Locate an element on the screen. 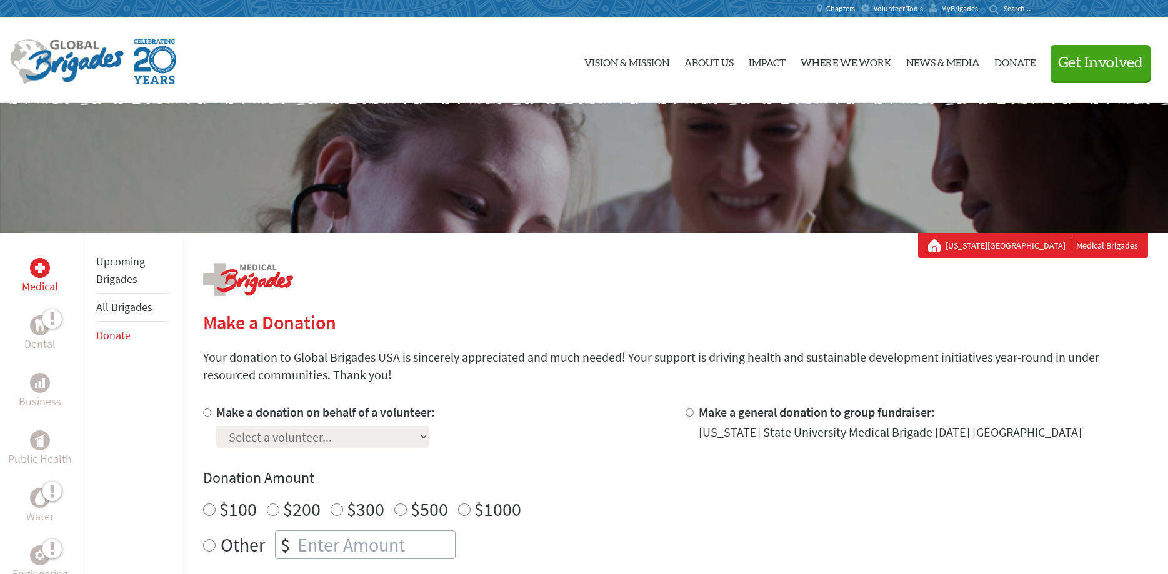 The width and height of the screenshot is (1168, 574). div: Medical is located at coordinates (40, 268).